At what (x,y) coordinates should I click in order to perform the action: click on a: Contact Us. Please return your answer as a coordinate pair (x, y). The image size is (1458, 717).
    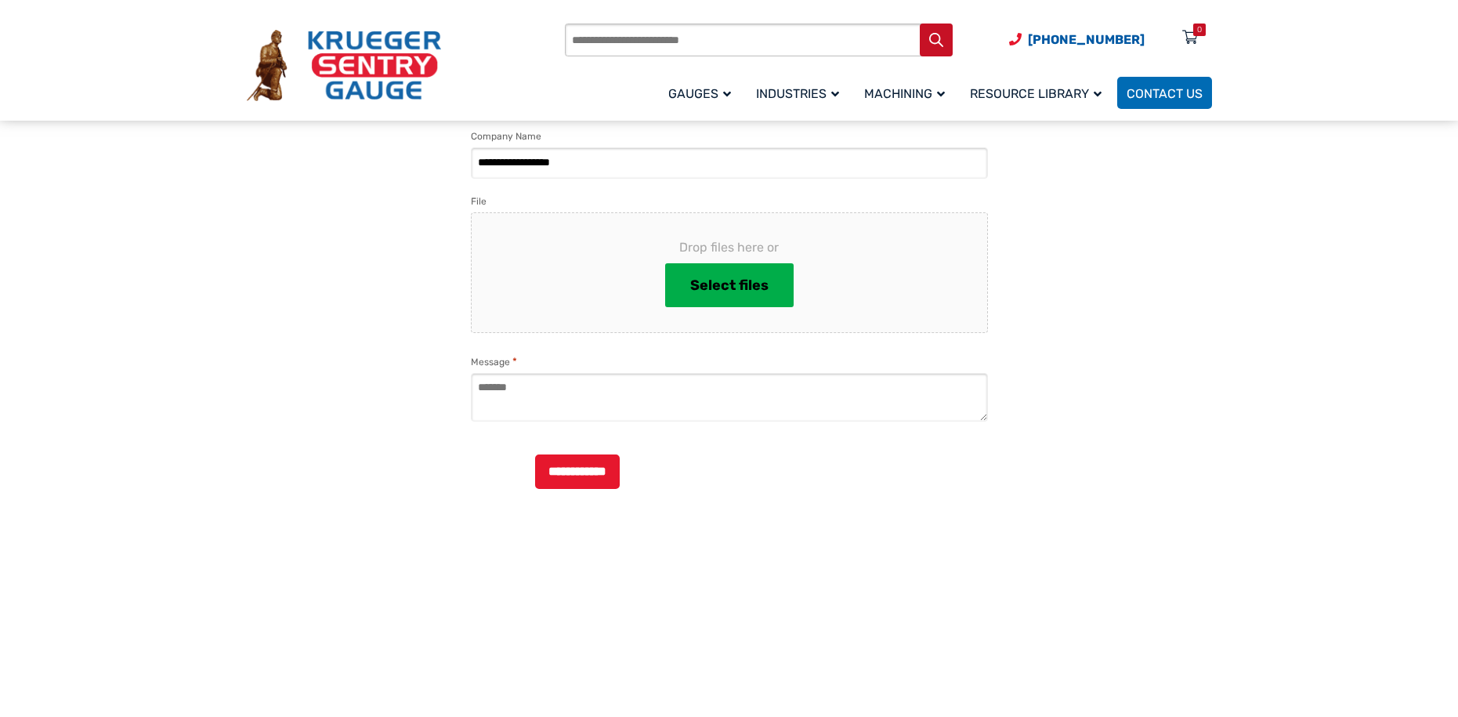
    Looking at the image, I should click on (1164, 92).